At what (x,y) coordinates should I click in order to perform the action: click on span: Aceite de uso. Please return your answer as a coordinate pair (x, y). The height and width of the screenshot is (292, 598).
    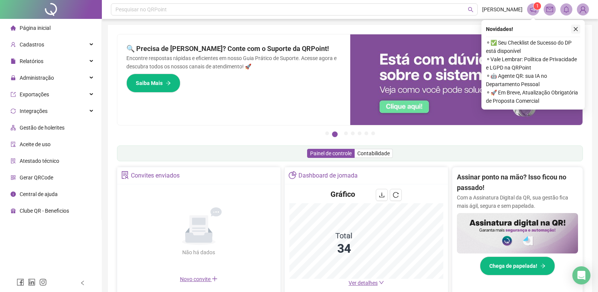
    Looking at the image, I should click on (35, 144).